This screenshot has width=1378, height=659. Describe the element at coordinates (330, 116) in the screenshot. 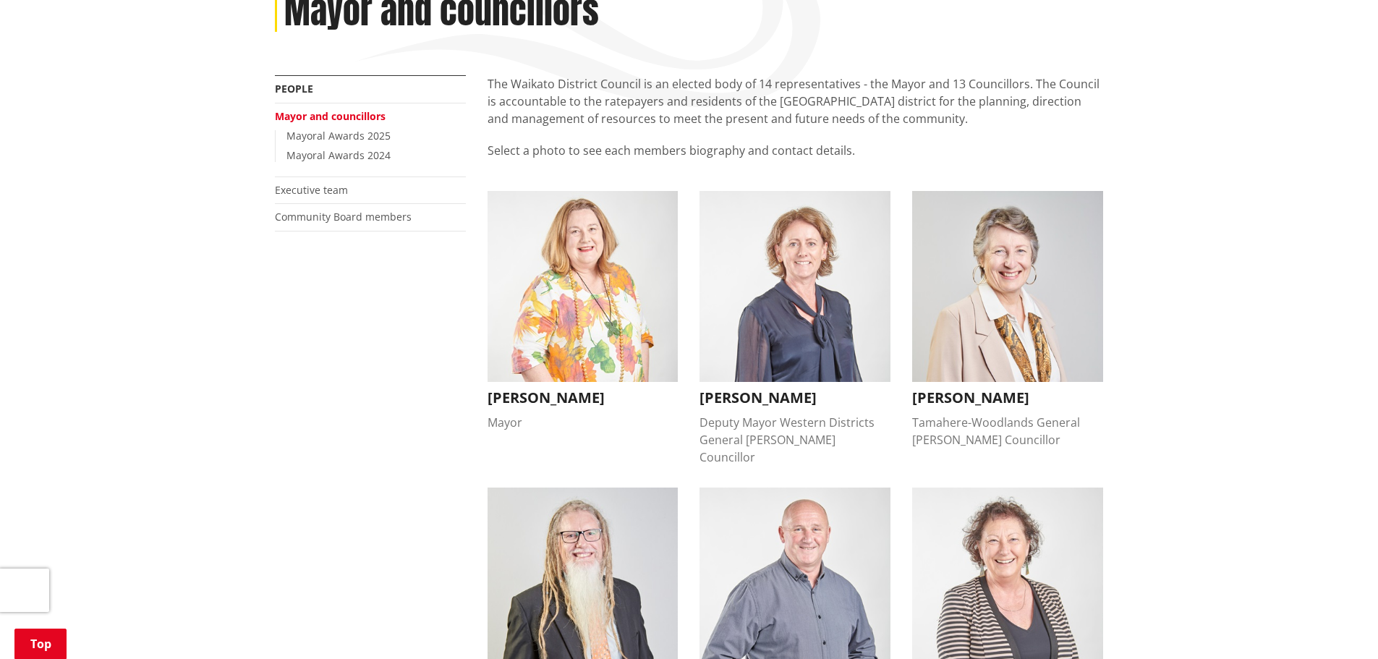

I see `a: Mayor and councillors` at that location.